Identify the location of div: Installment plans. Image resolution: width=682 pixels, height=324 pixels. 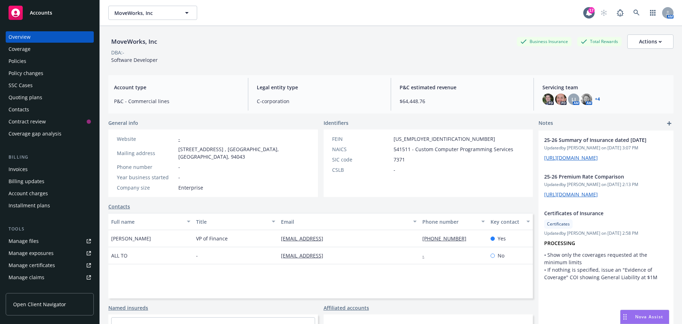
(29, 205).